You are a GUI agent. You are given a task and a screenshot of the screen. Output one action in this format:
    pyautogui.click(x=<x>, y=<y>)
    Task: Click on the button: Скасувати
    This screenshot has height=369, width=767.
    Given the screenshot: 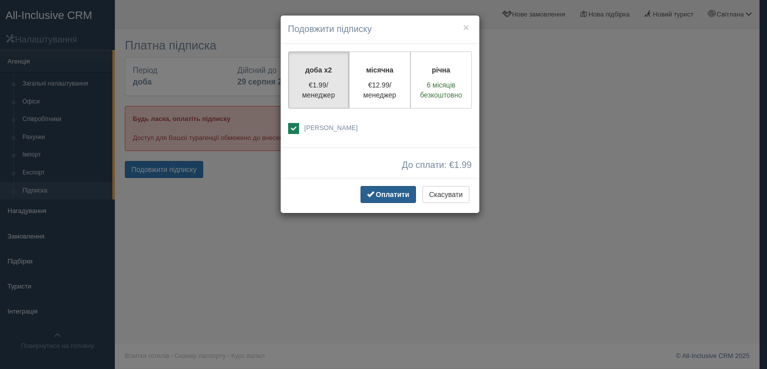 What is the action you would take?
    pyautogui.click(x=446, y=194)
    